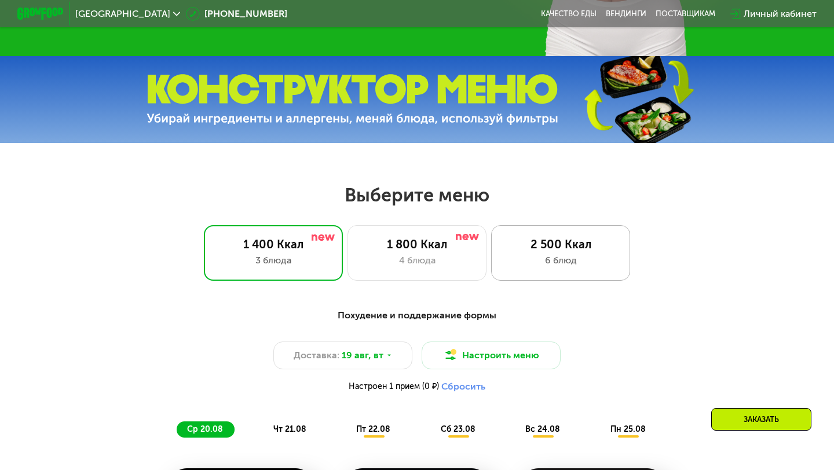  I want to click on div: 6 блюд, so click(560, 261).